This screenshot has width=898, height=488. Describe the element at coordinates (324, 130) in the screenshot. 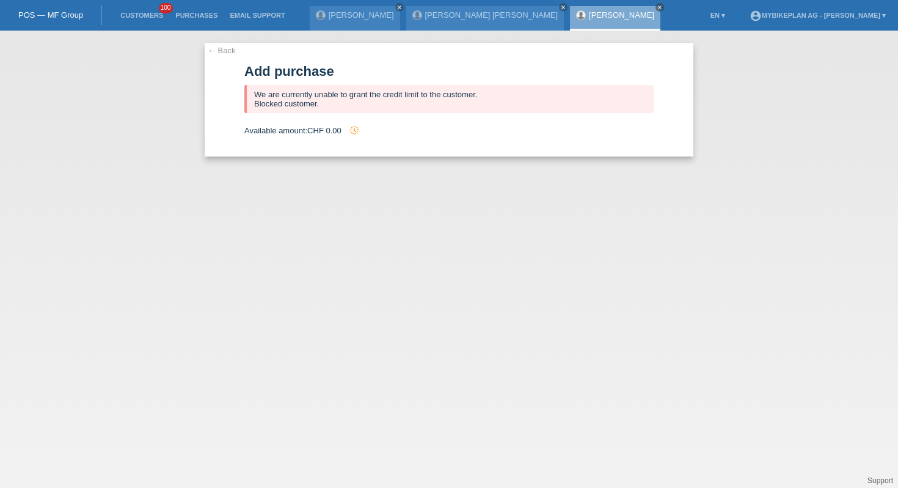

I see `span: CHF 0.00` at that location.